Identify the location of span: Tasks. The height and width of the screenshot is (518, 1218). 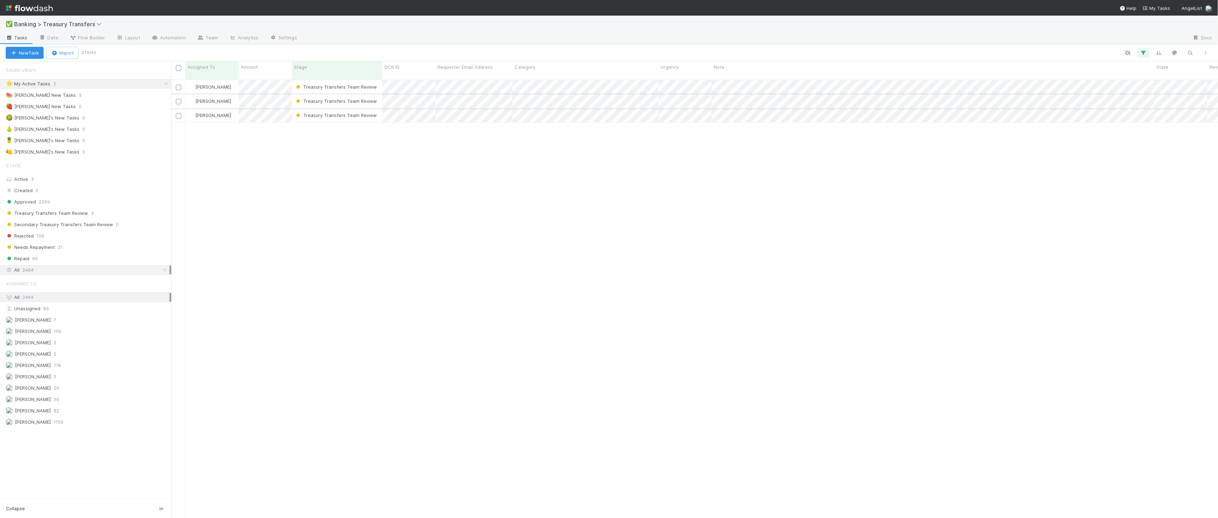
(17, 38).